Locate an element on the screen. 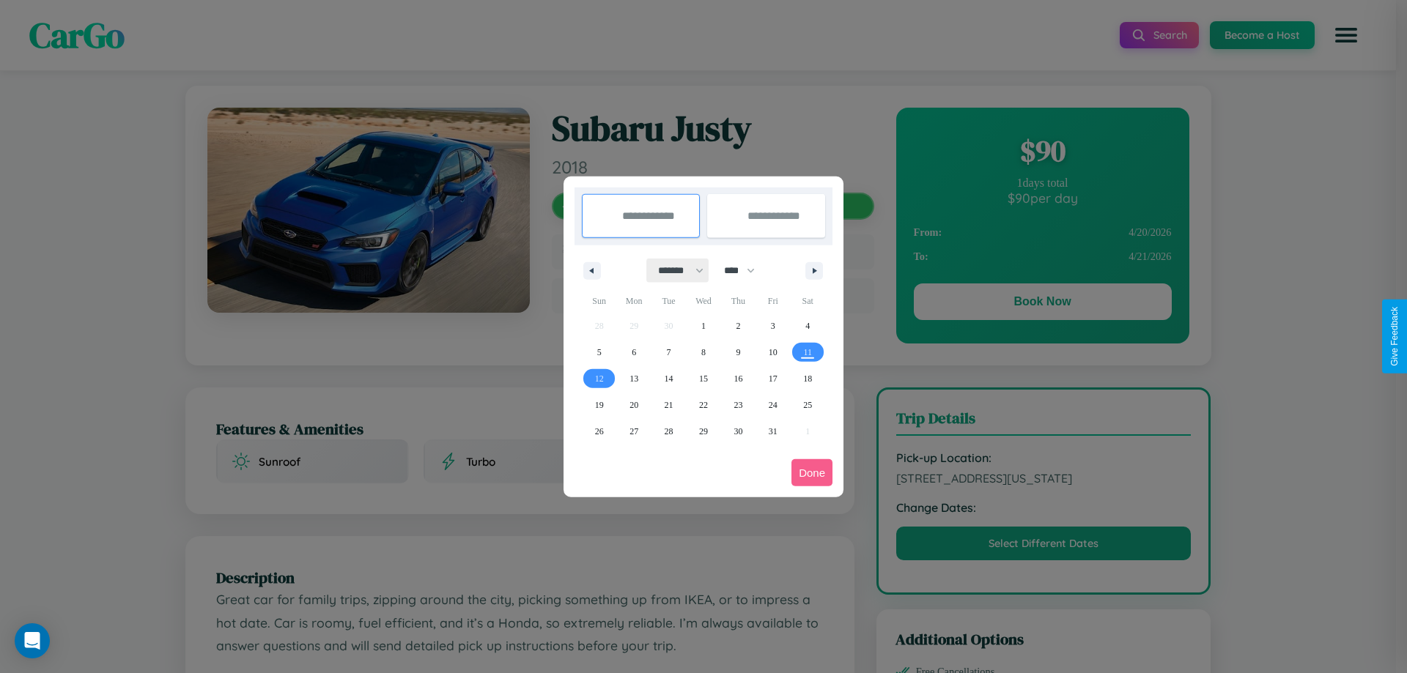 The width and height of the screenshot is (1407, 673). span: Tue is located at coordinates (668, 301).